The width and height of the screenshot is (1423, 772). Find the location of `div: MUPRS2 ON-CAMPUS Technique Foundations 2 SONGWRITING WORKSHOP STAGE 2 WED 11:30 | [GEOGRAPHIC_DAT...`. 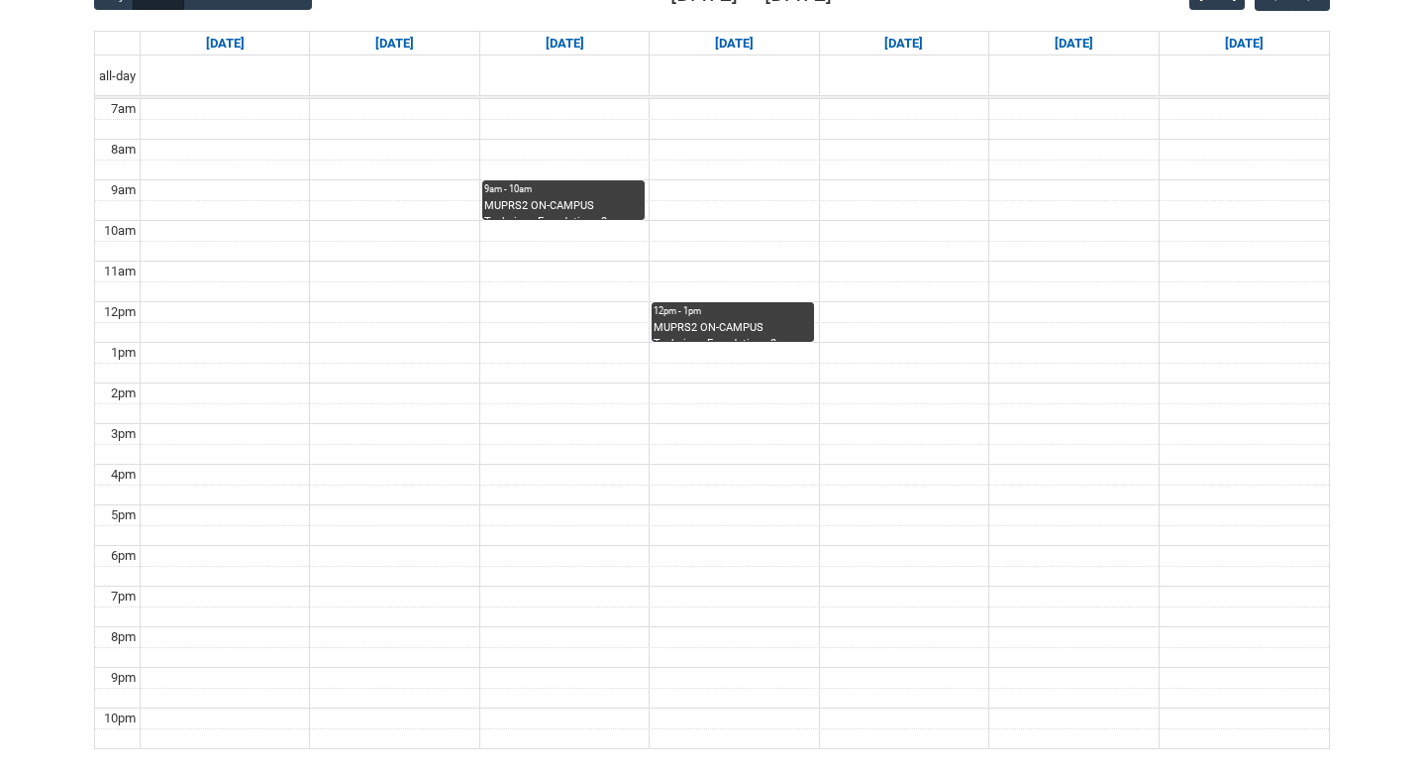

div: MUPRS2 ON-CAMPUS Technique Foundations 2 SONGWRITING WORKSHOP STAGE 2 WED 11:30 | [GEOGRAPHIC_DAT... is located at coordinates (733, 331).